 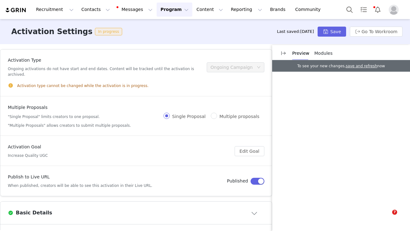 What do you see at coordinates (259, 68) in the screenshot?
I see `i: icon: down` at bounding box center [259, 68].